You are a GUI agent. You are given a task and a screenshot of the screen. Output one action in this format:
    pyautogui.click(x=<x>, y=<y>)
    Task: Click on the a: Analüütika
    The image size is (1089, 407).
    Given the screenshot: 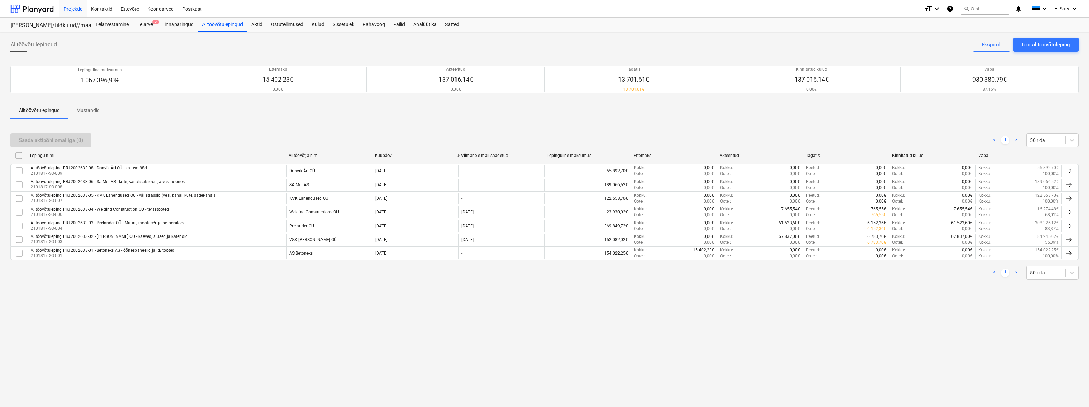 What is the action you would take?
    pyautogui.click(x=425, y=25)
    